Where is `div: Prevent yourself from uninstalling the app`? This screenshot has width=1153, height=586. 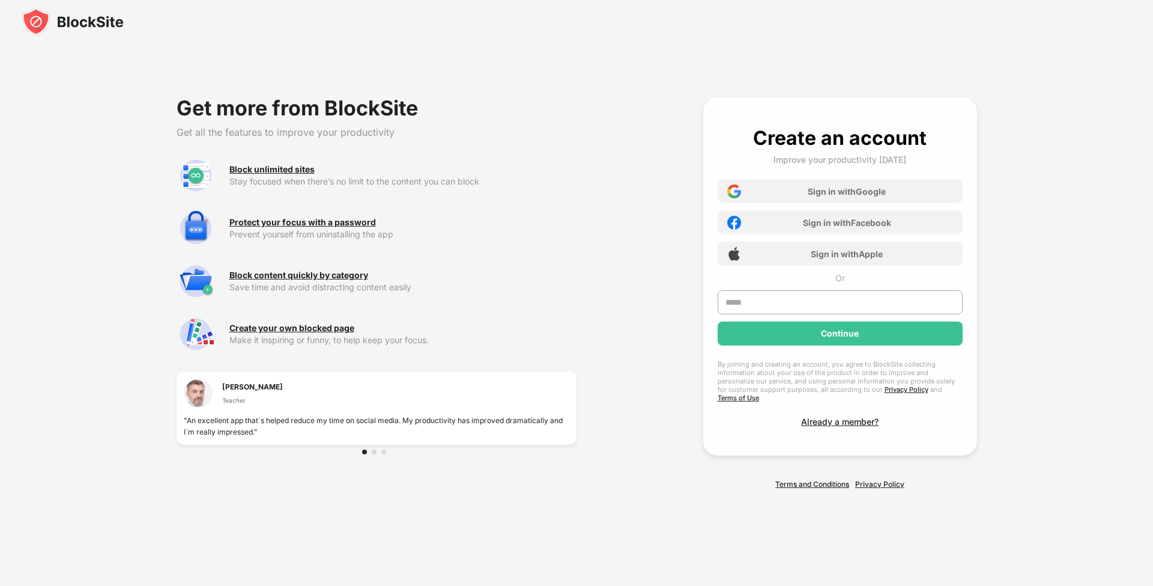 div: Prevent yourself from uninstalling the app is located at coordinates (403, 234).